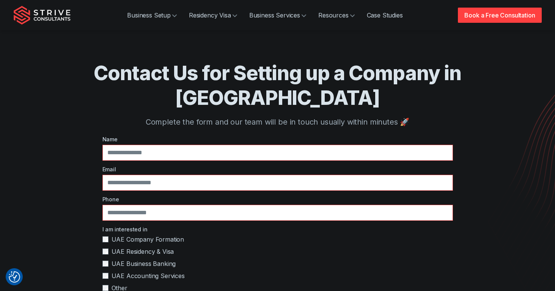 This screenshot has height=291, width=555. What do you see at coordinates (148, 275) in the screenshot?
I see `span: UAE Accounting Services` at bounding box center [148, 275].